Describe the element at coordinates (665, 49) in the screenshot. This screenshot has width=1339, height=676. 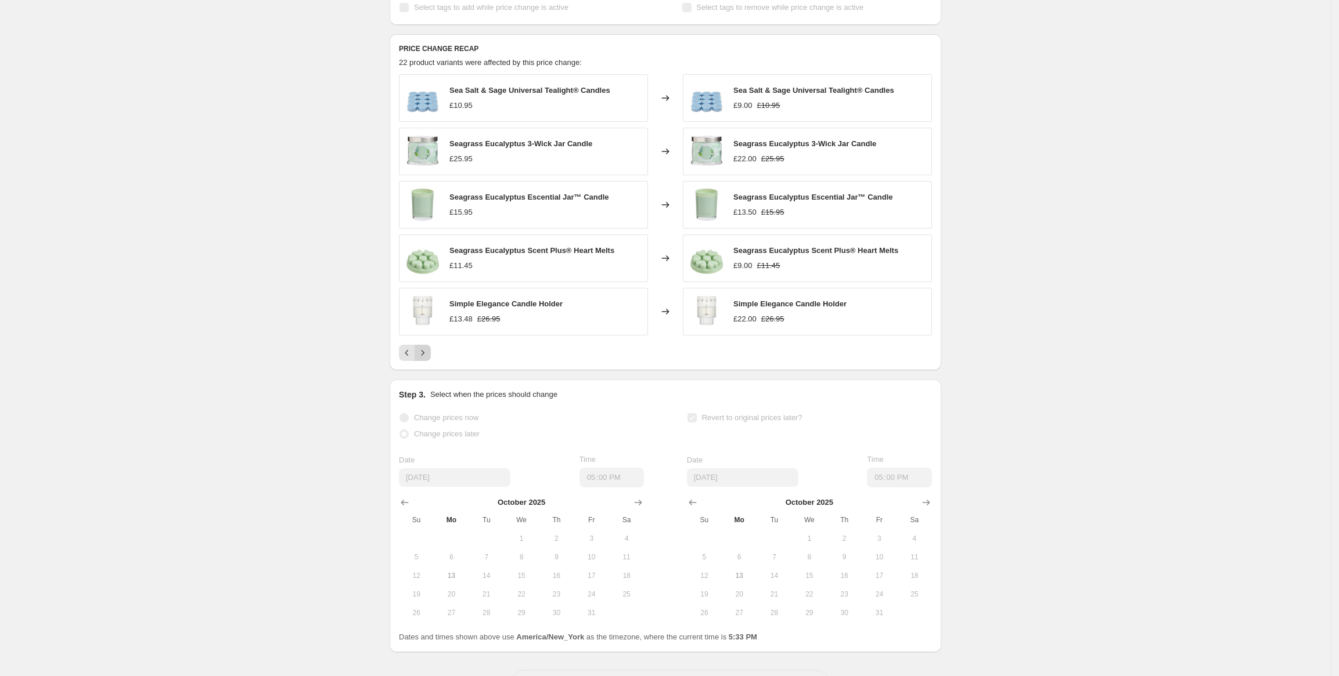
I see `h6: PRICE CHANGE RECAP` at that location.